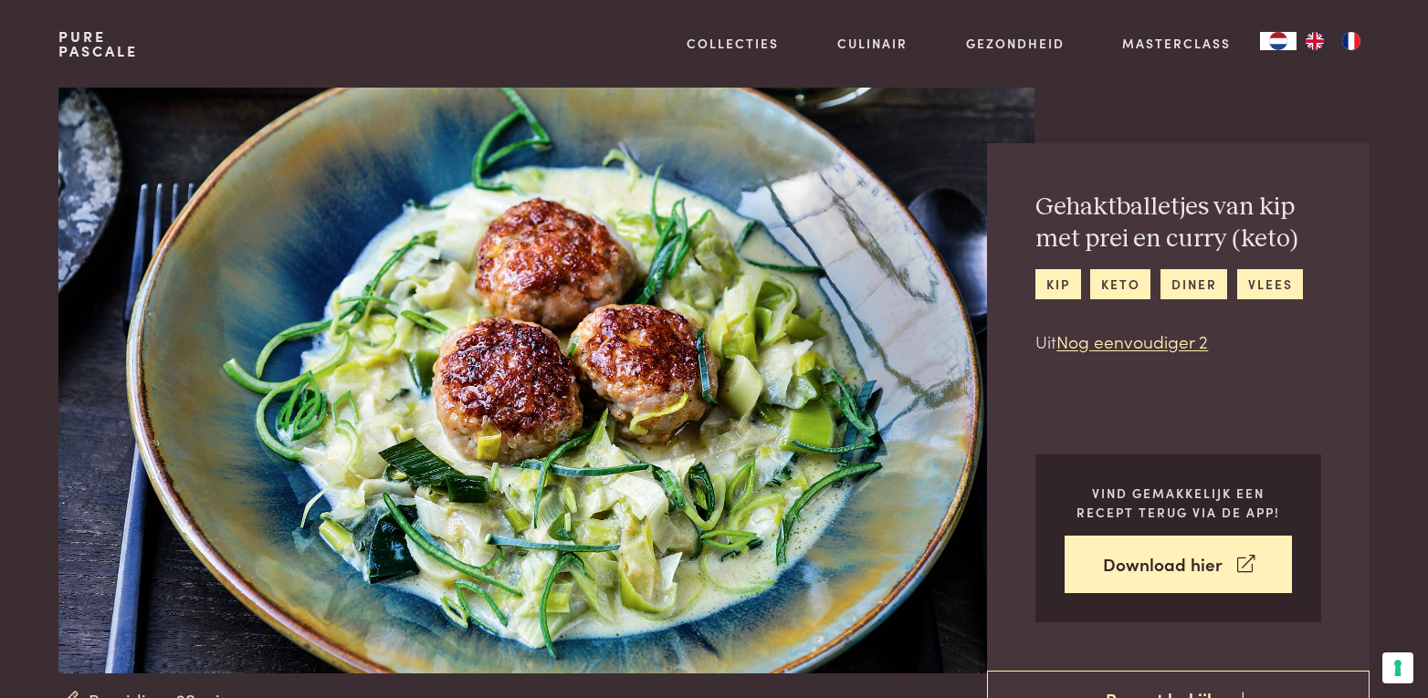 The image size is (1428, 698). What do you see at coordinates (1178, 564) in the screenshot?
I see `a: Download hier` at bounding box center [1178, 564].